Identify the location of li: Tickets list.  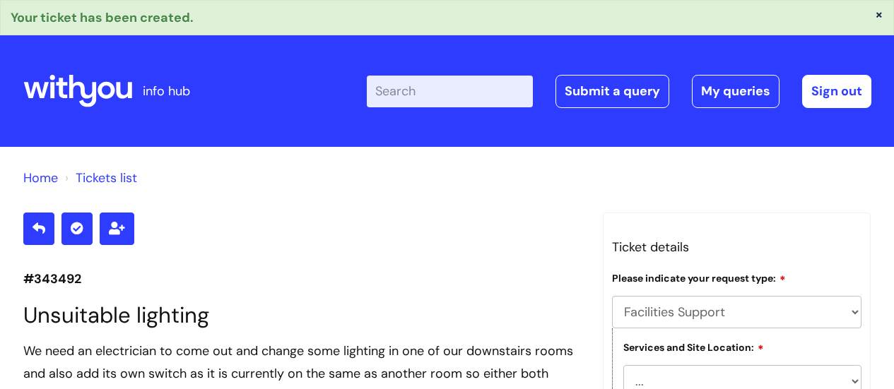
(99, 178).